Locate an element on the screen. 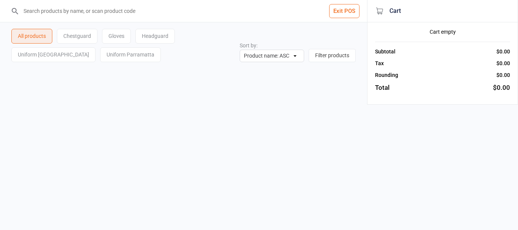  div: Total is located at coordinates (382, 88).